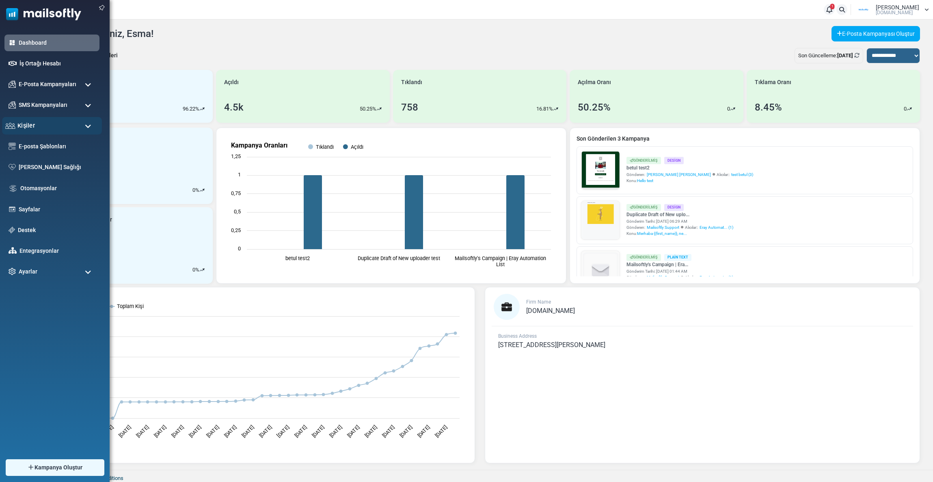  Describe the element at coordinates (399, 258) in the screenshot. I see `text: Duplicate Draft of New uploader test` at that location.